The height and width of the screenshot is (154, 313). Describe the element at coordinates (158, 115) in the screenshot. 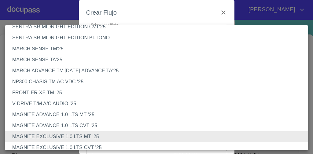

I see `li: MAGNITE ADVANCE 1.0 LTS MT '25` at that location.